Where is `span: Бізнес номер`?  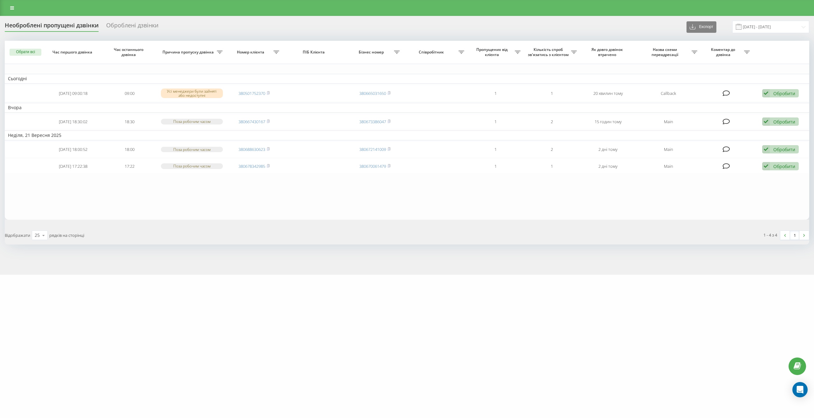
span: Бізнес номер is located at coordinates (372, 52).